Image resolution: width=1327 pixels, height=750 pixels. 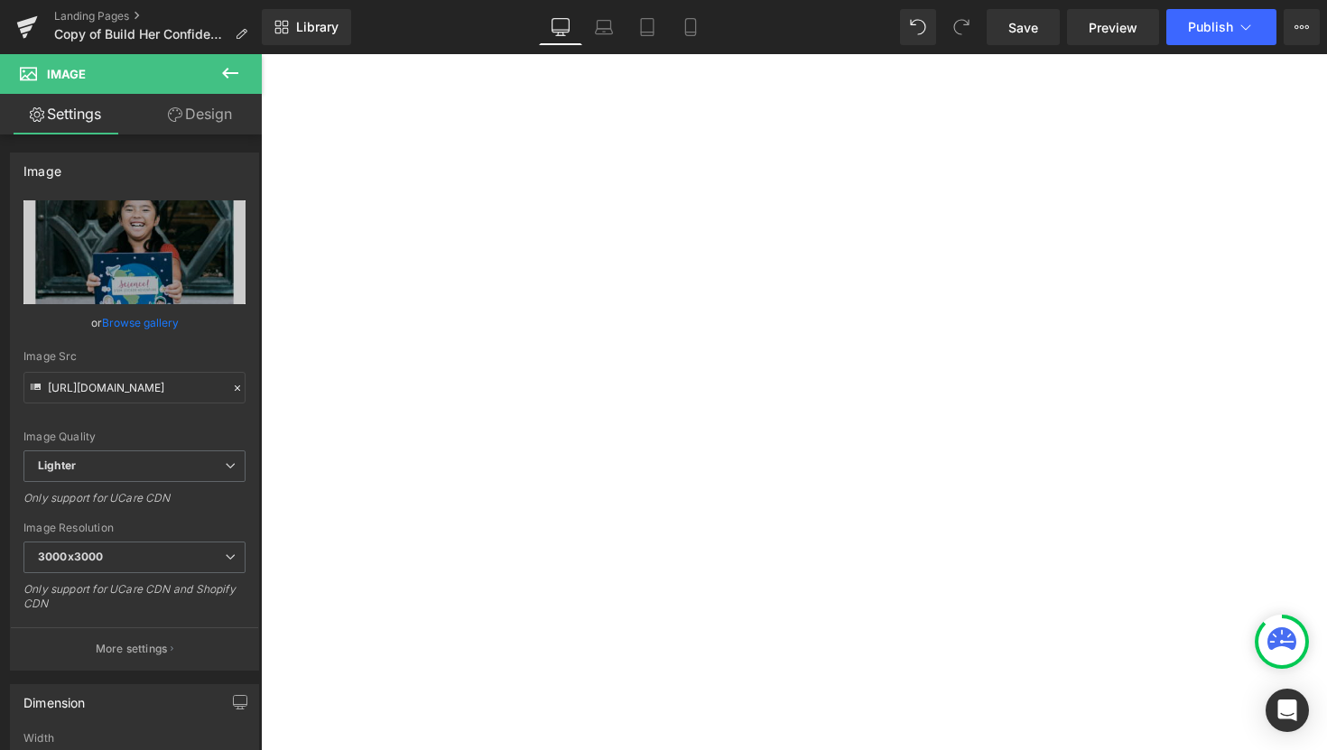 I want to click on button: More settings, so click(x=135, y=648).